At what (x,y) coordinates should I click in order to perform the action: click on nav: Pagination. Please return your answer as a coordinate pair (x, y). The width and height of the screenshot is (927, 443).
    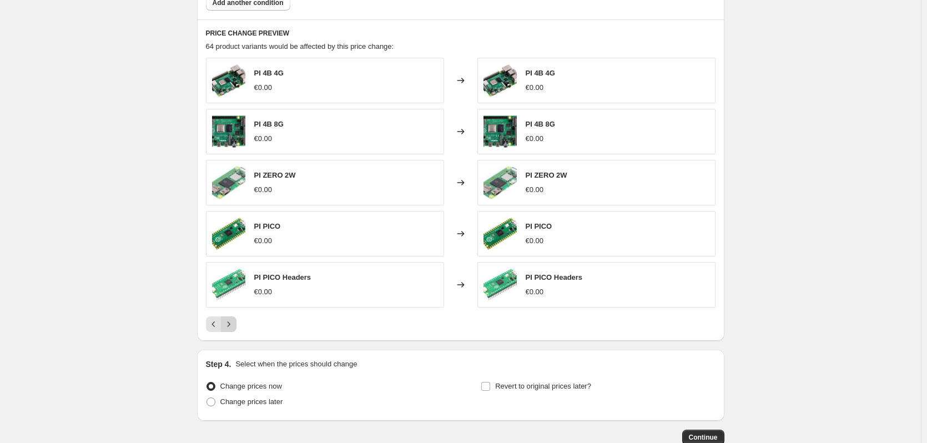
    Looking at the image, I should click on (221, 324).